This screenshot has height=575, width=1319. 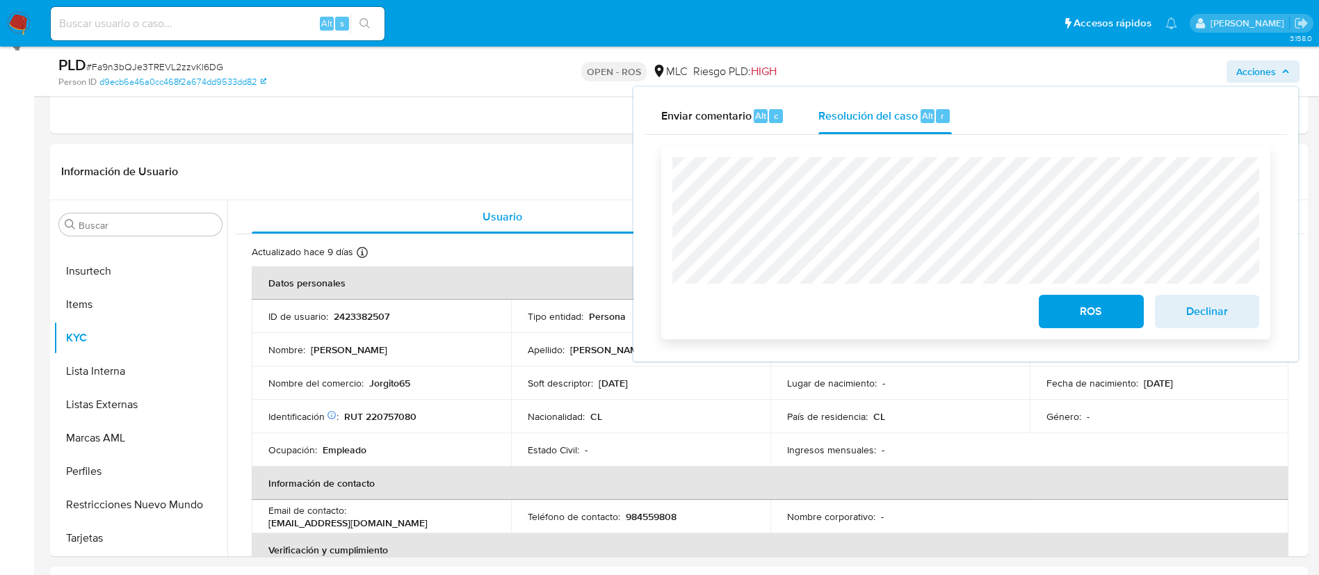 I want to click on p: Estado Civil :, so click(x=554, y=450).